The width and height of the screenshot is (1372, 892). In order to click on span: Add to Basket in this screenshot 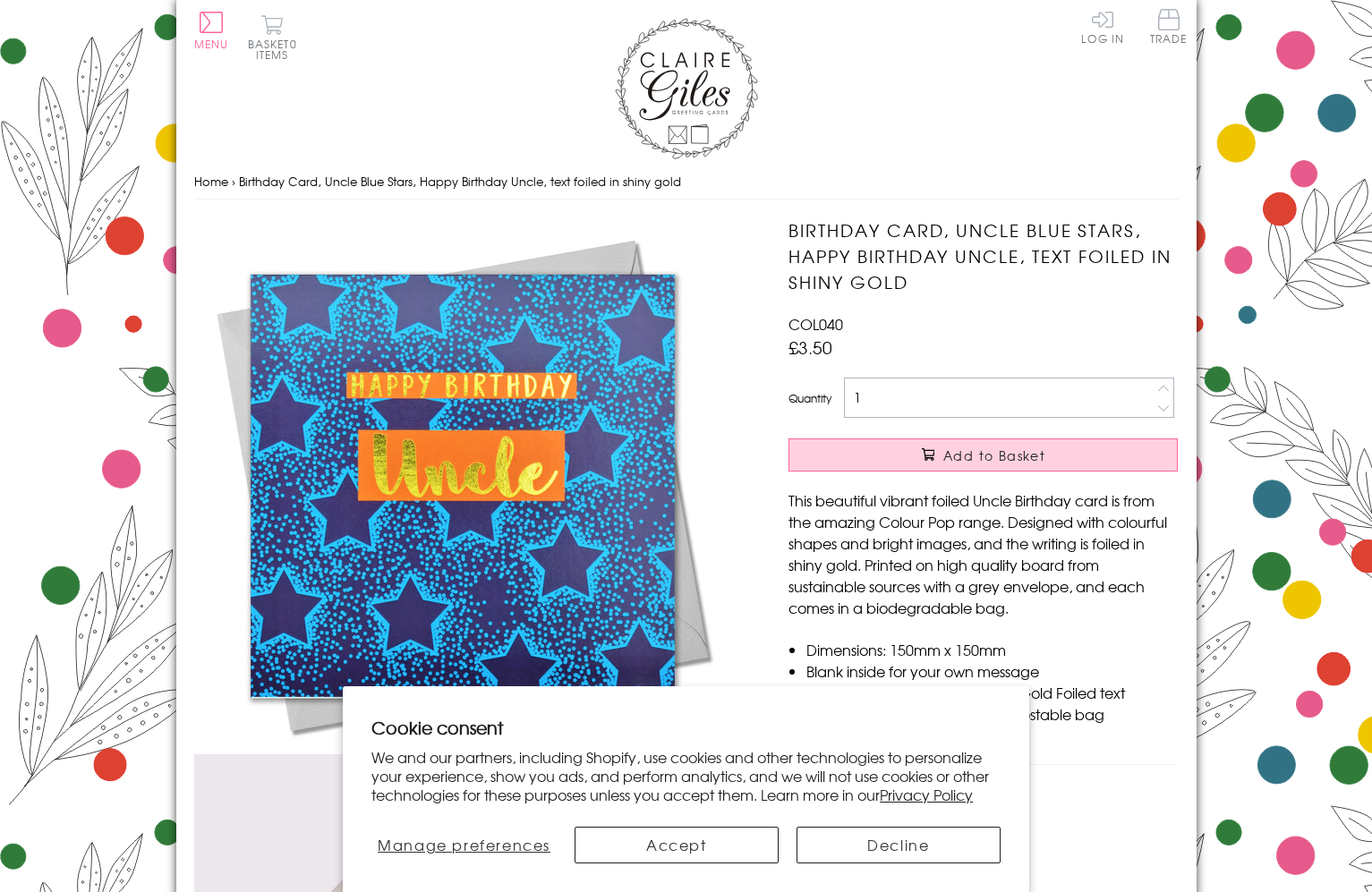, I will do `click(995, 455)`.